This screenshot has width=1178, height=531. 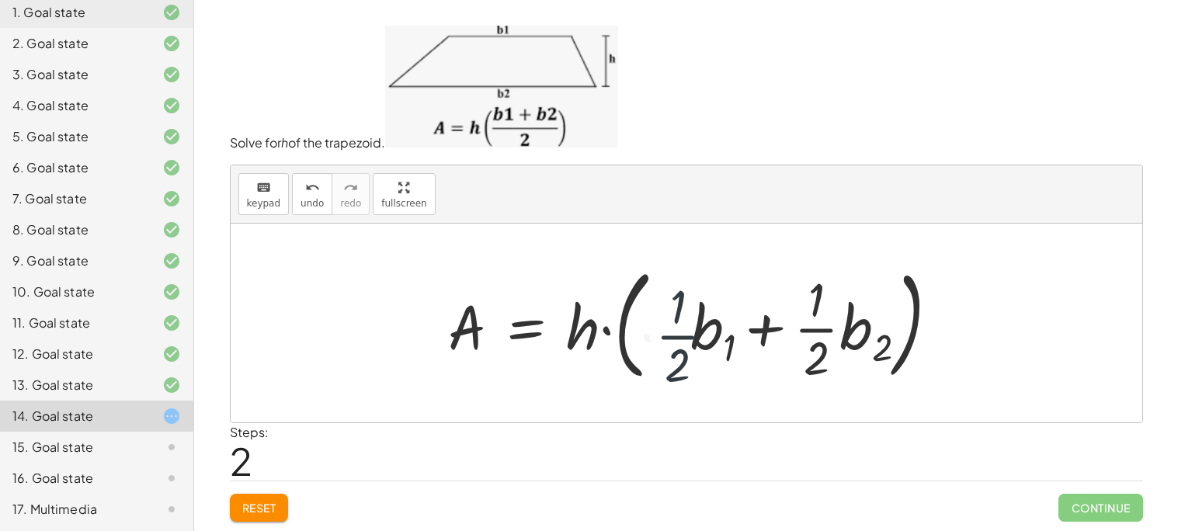 What do you see at coordinates (75, 385) in the screenshot?
I see `div: 13. Goal state` at bounding box center [75, 385].